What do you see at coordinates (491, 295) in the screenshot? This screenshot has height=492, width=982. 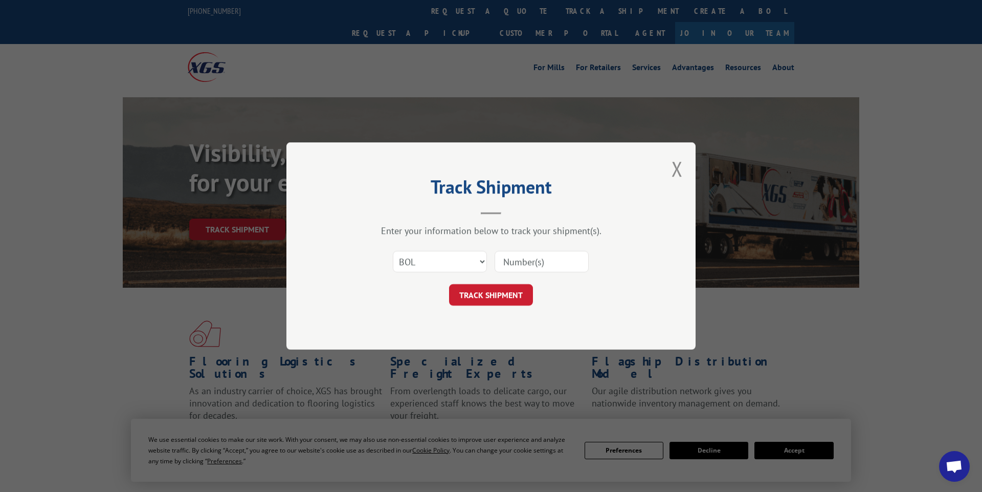 I see `button: TRACK SHIPMENT` at bounding box center [491, 295].